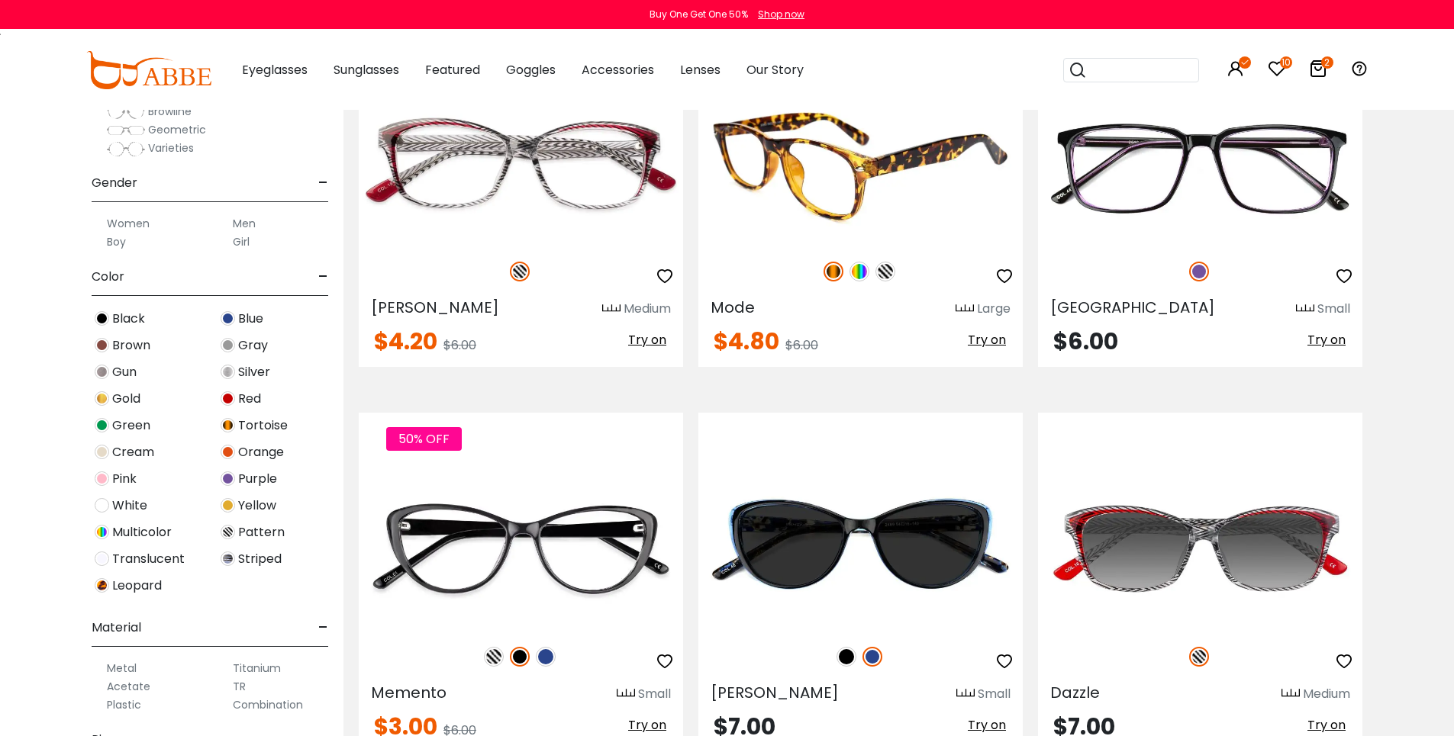 The image size is (1454, 736). I want to click on img: Leopard, so click(101, 585).